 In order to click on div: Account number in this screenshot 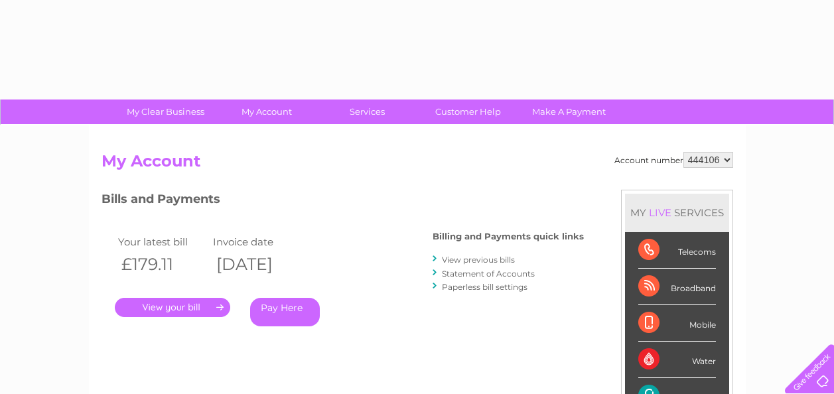, I will do `click(674, 160)`.